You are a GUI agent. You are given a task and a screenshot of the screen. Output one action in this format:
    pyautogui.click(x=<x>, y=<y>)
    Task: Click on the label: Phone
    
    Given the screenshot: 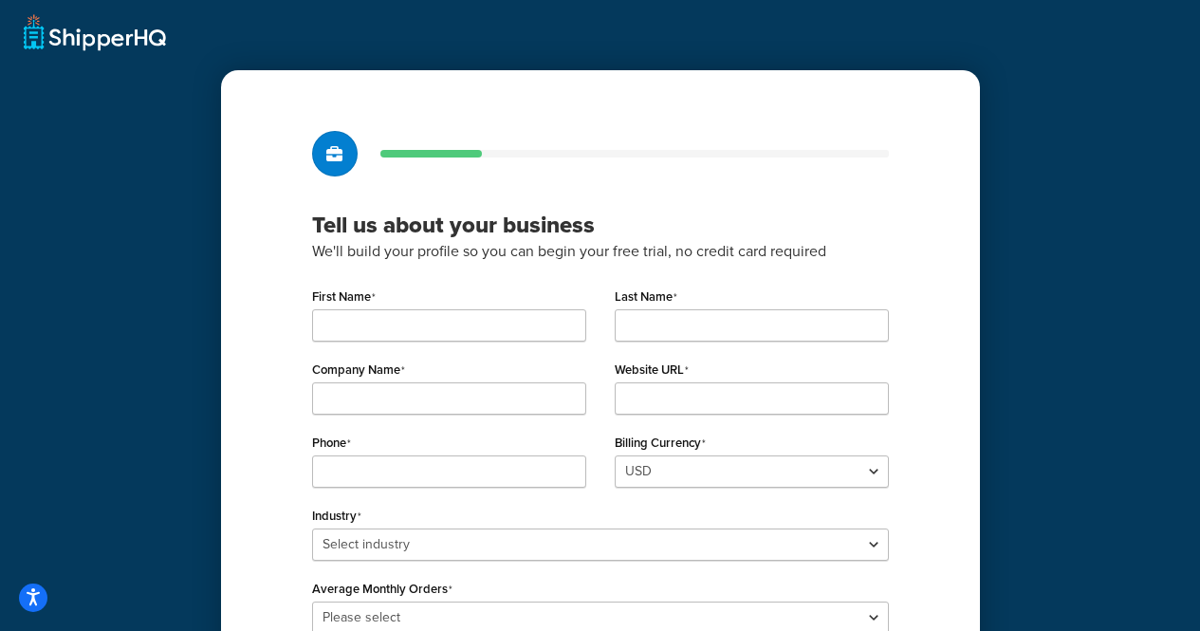 What is the action you would take?
    pyautogui.click(x=331, y=443)
    